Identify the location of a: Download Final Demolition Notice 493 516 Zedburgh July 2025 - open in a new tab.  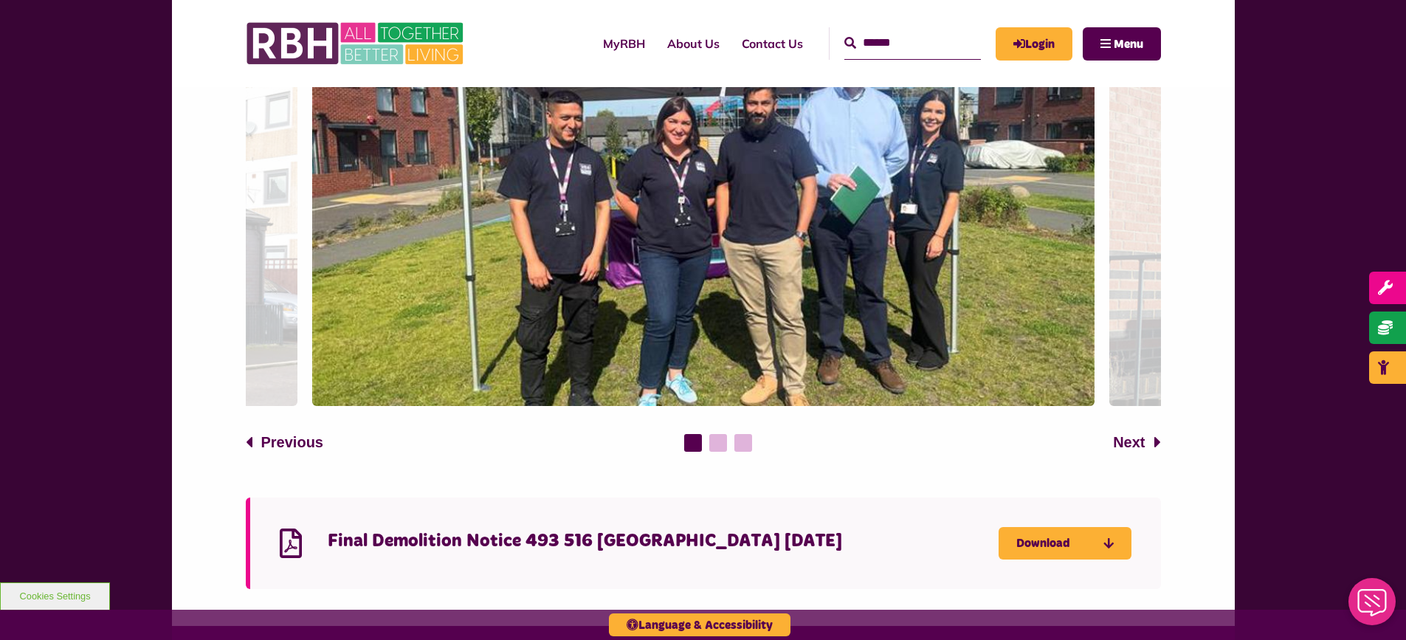
(1065, 543).